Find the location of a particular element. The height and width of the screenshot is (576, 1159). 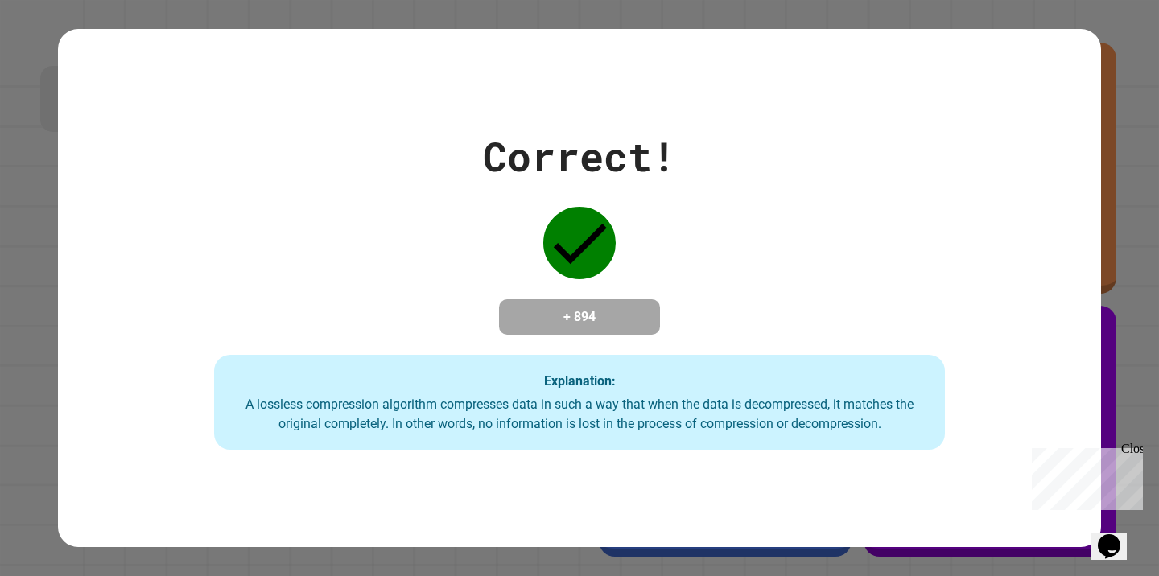

div: Chat with us now!Close is located at coordinates (59, 54).